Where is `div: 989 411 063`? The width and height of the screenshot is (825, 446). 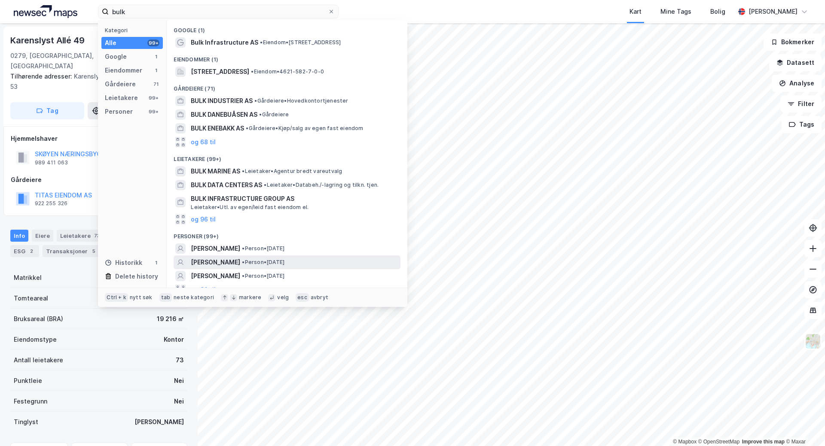 div: 989 411 063 is located at coordinates (51, 163).